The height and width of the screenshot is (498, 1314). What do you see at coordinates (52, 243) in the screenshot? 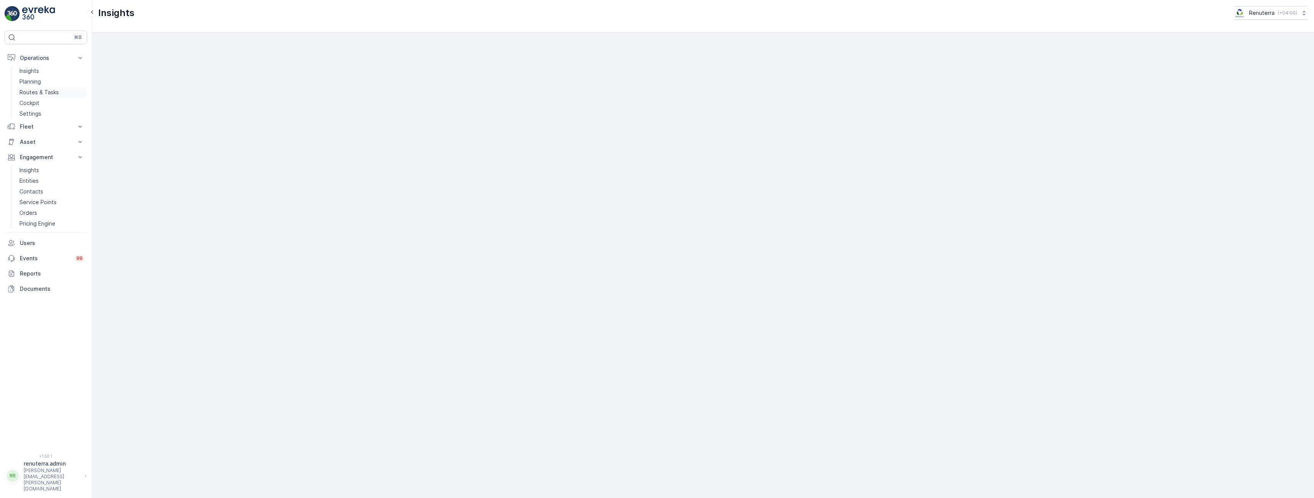
I see `p: Users` at bounding box center [52, 243].